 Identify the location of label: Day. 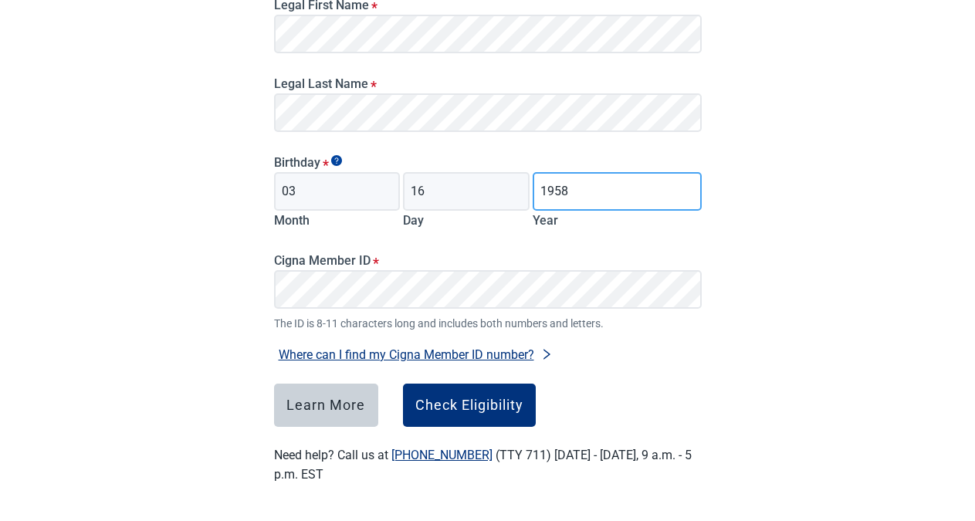
(413, 220).